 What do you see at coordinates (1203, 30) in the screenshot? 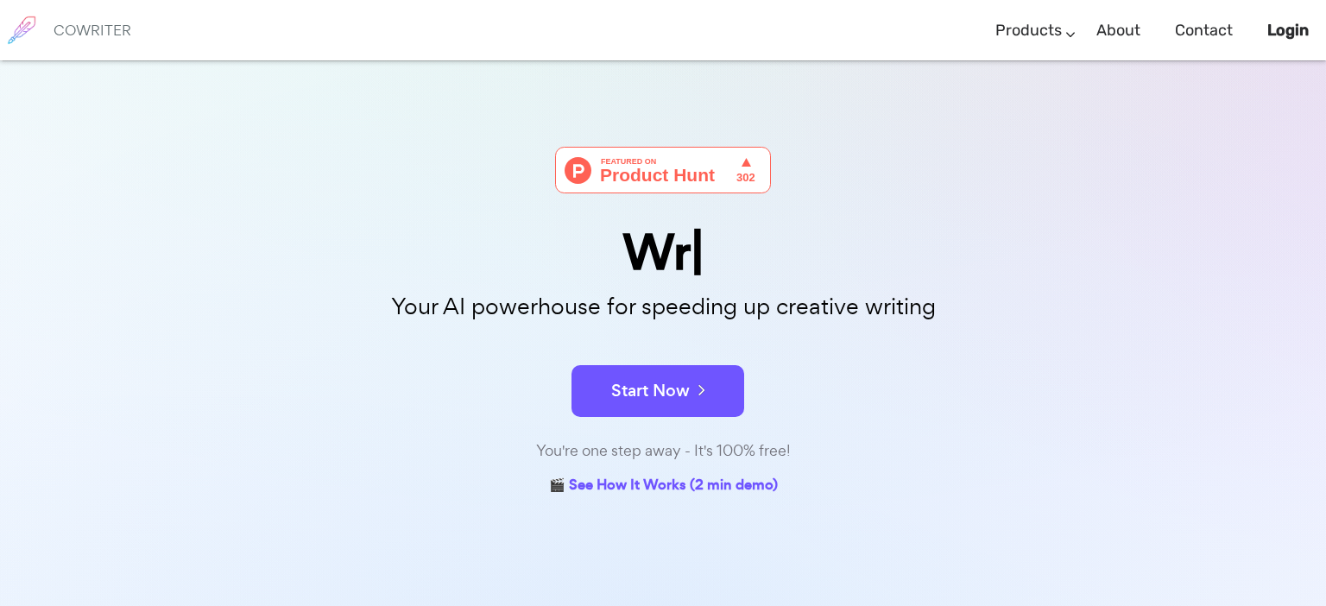
I see `a: Contact` at bounding box center [1203, 30].